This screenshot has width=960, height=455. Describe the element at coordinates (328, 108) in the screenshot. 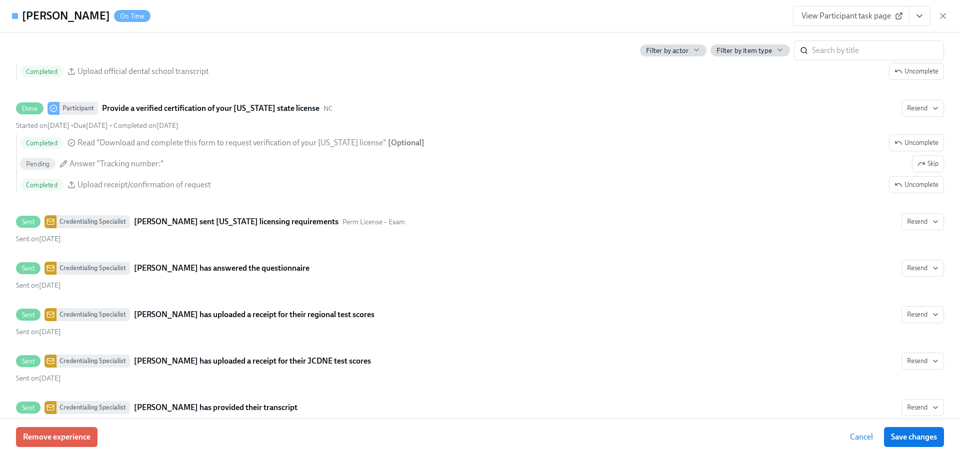

I see `span: This task uses the "NC" audience` at that location.